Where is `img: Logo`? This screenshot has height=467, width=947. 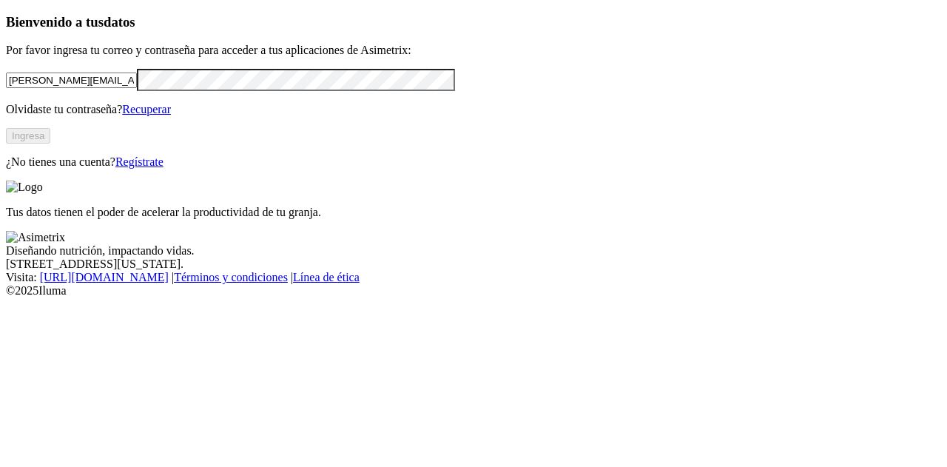
img: Logo is located at coordinates (24, 187).